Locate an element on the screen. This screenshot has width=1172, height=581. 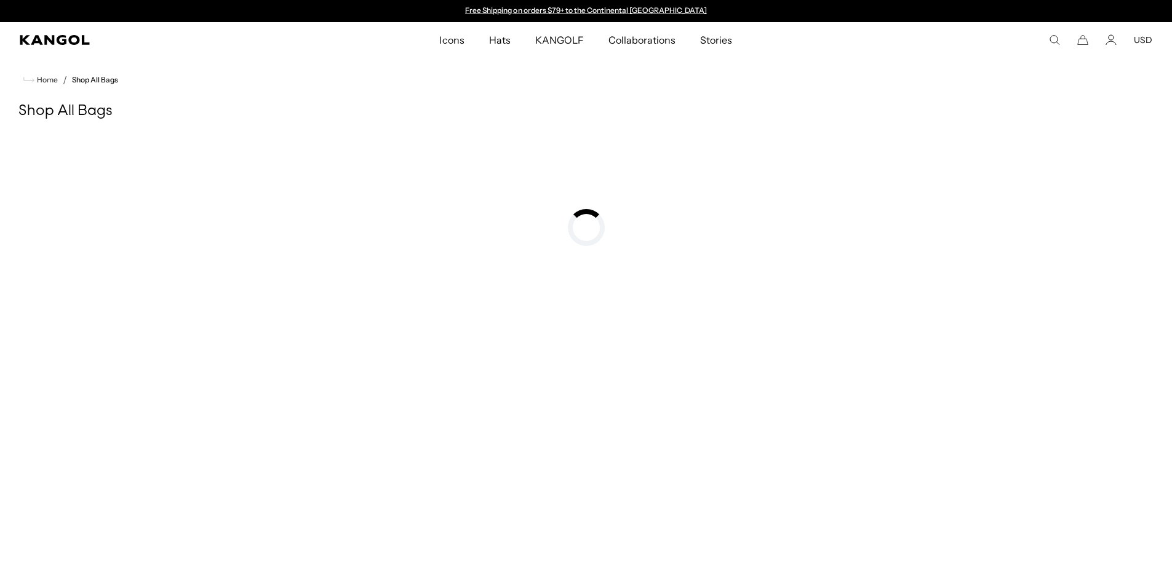
span: Collaborations is located at coordinates (642, 40).